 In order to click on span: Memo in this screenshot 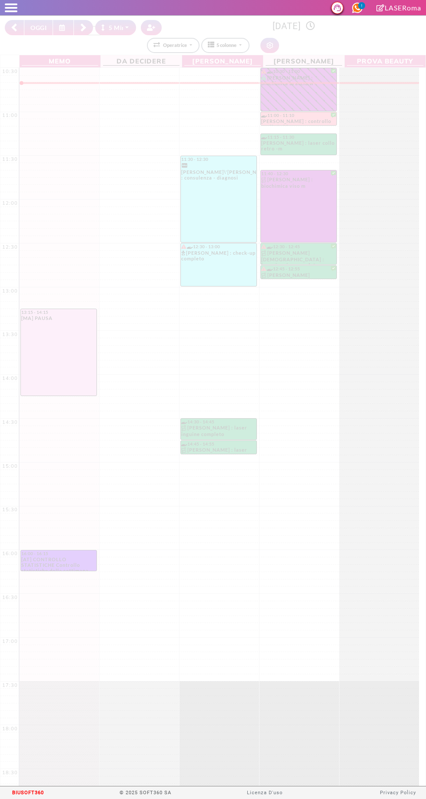, I will do `click(60, 61)`.